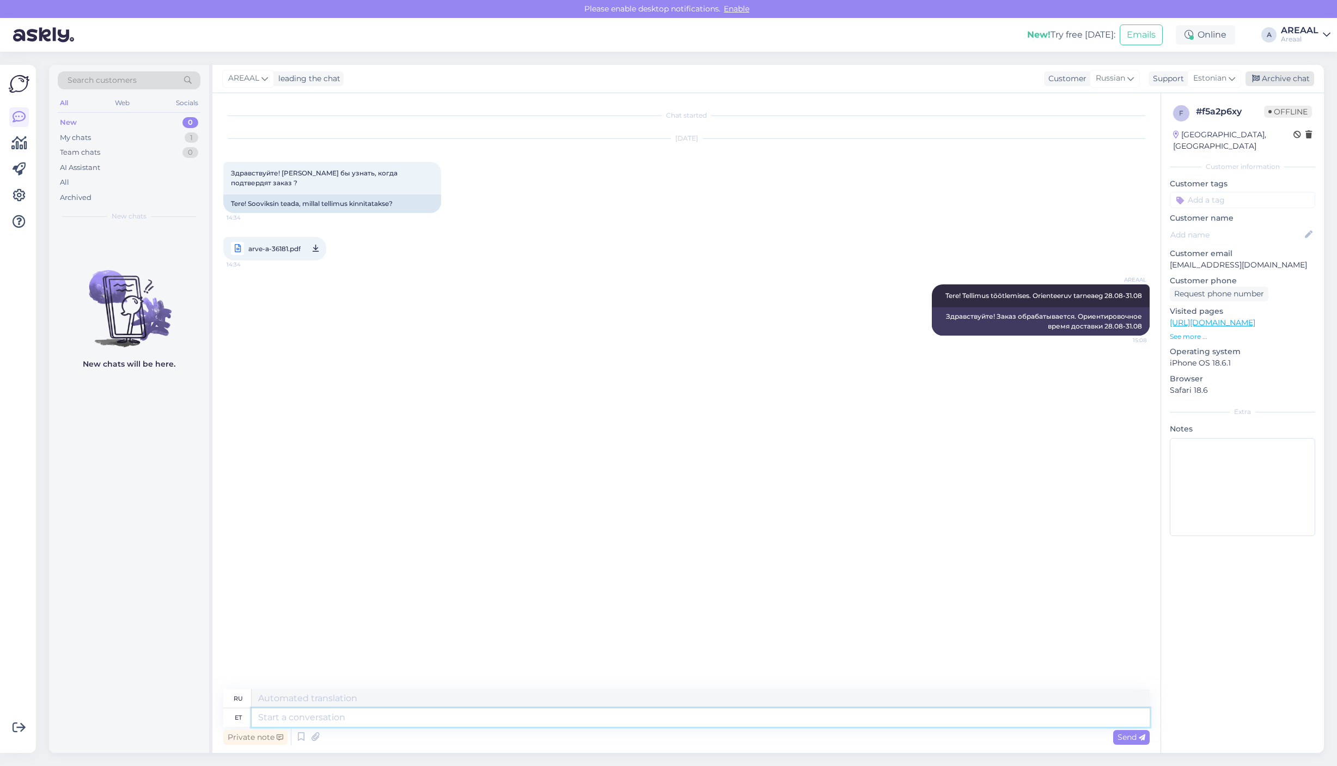  What do you see at coordinates (122, 103) in the screenshot?
I see `div: Web` at bounding box center [122, 103].